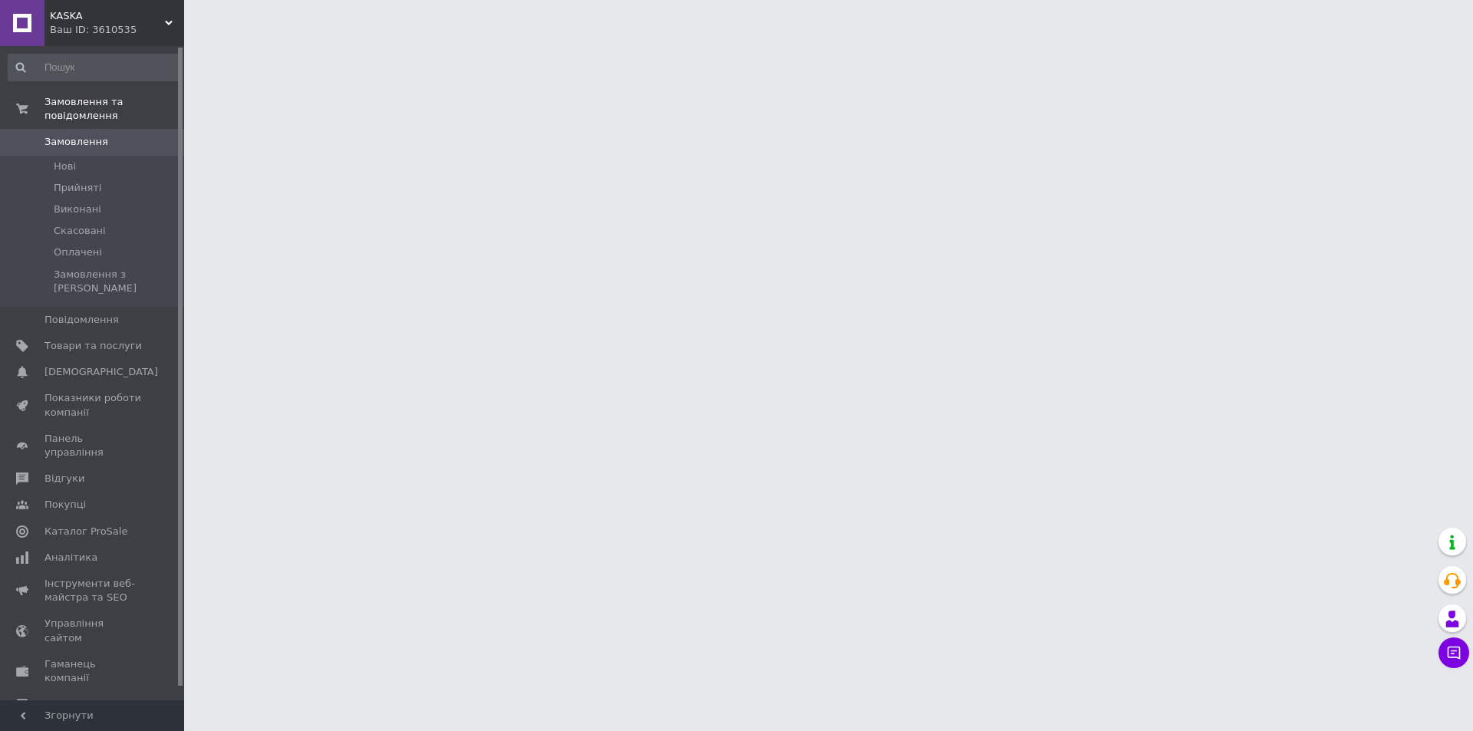  I want to click on span: Управління сайтом, so click(93, 631).